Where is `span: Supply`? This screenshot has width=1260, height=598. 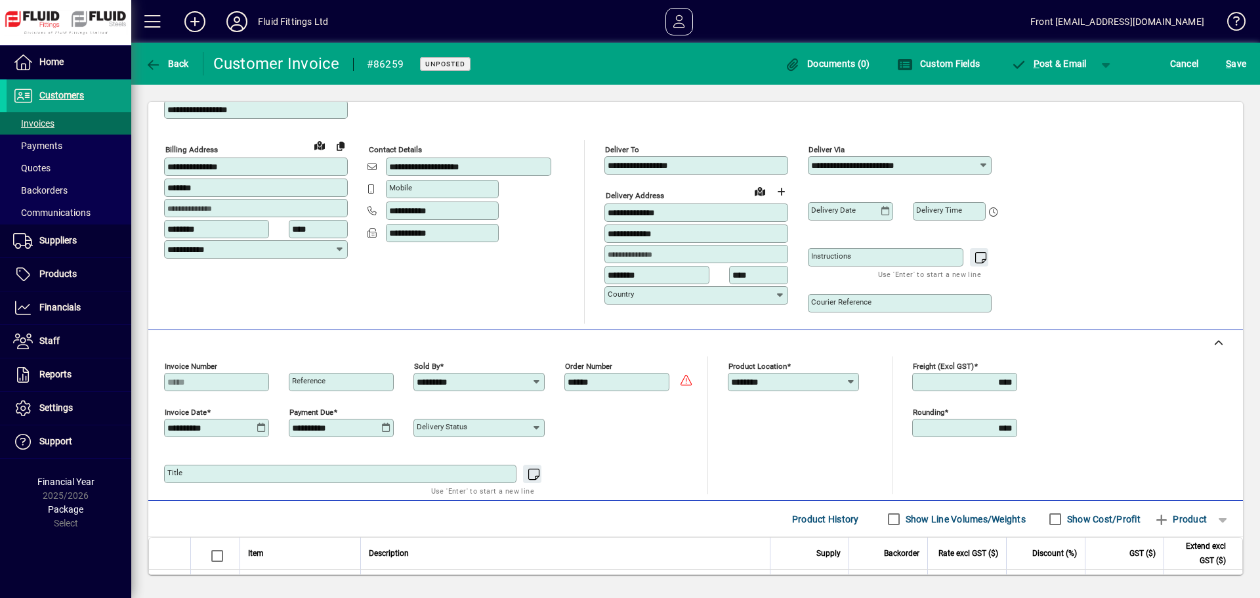
span: Supply is located at coordinates (828, 553).